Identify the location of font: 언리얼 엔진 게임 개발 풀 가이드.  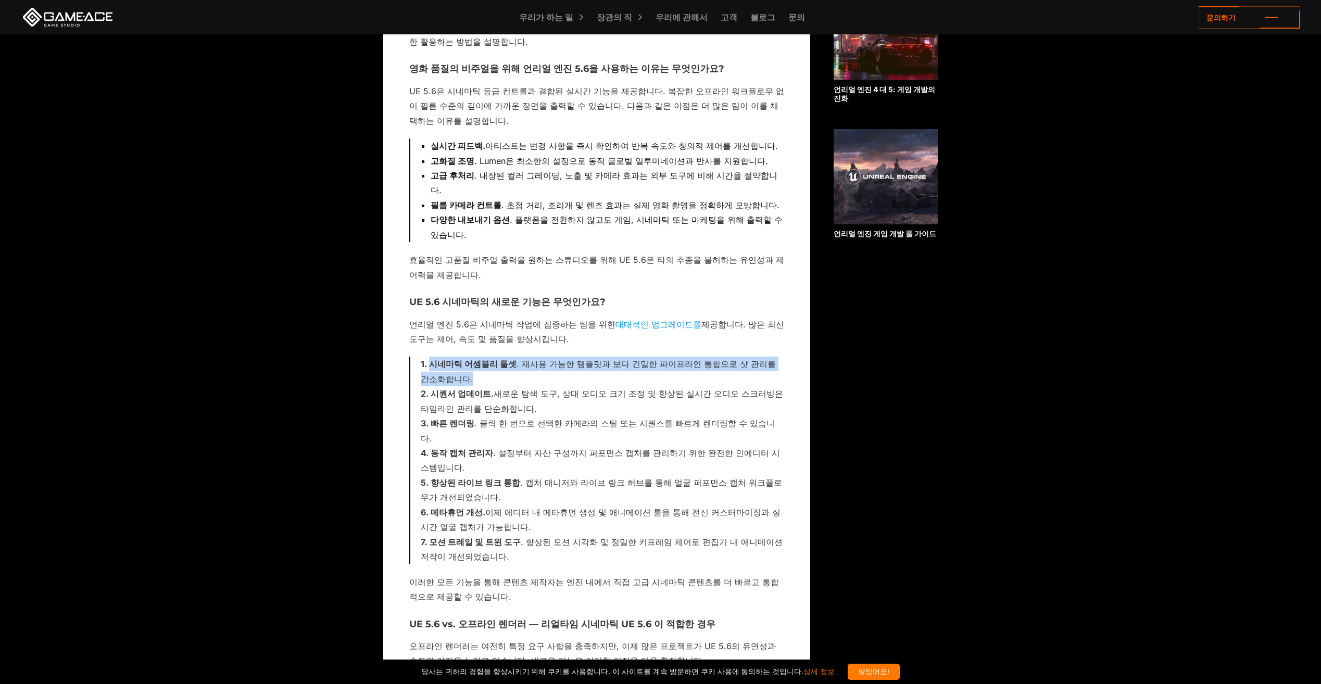
(885, 233).